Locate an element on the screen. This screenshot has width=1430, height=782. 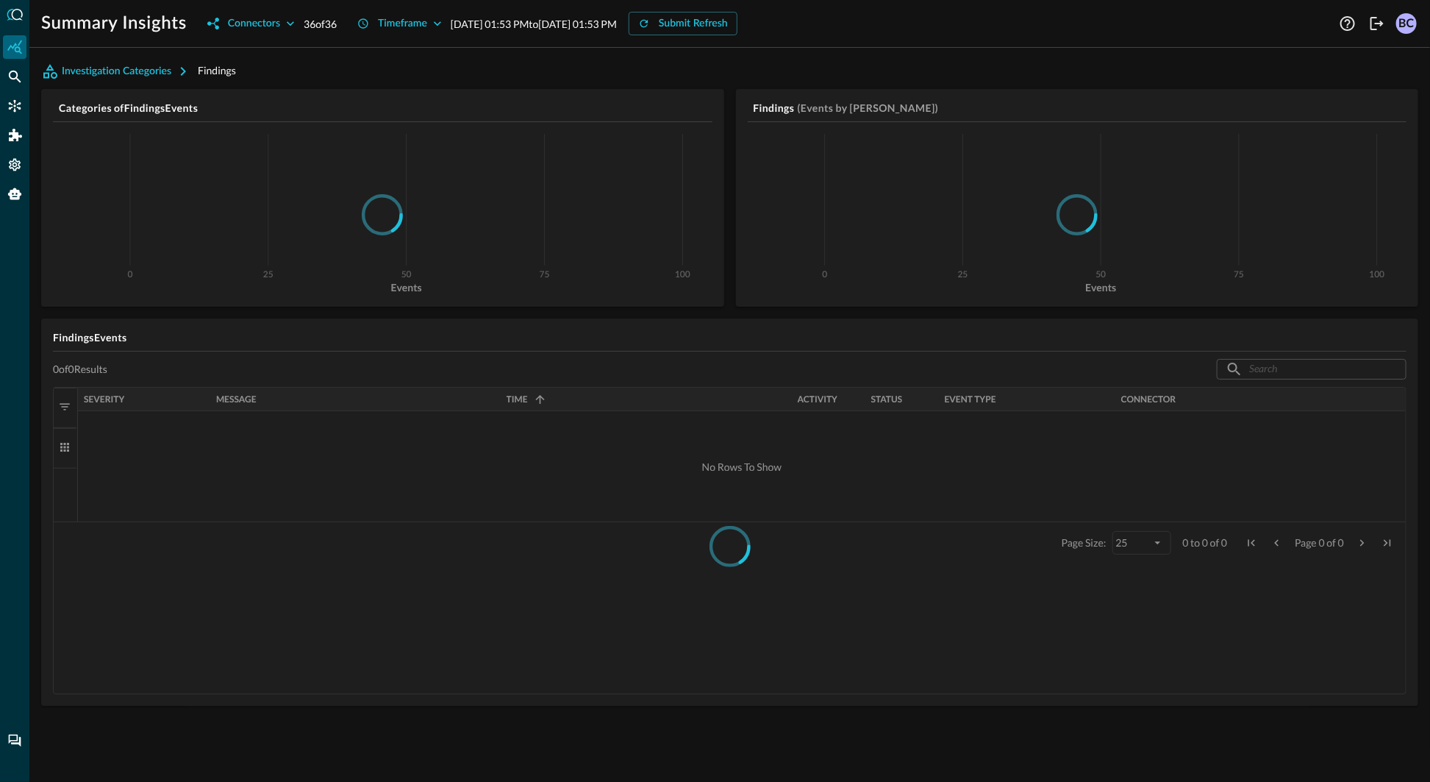
p: 36 of 36 is located at coordinates (320, 24).